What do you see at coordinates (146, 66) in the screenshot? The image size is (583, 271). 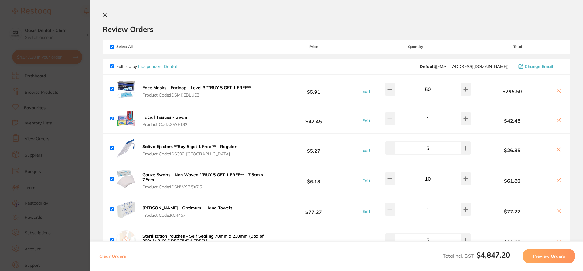 I see `p: Fulfilled by` at bounding box center [146, 66].